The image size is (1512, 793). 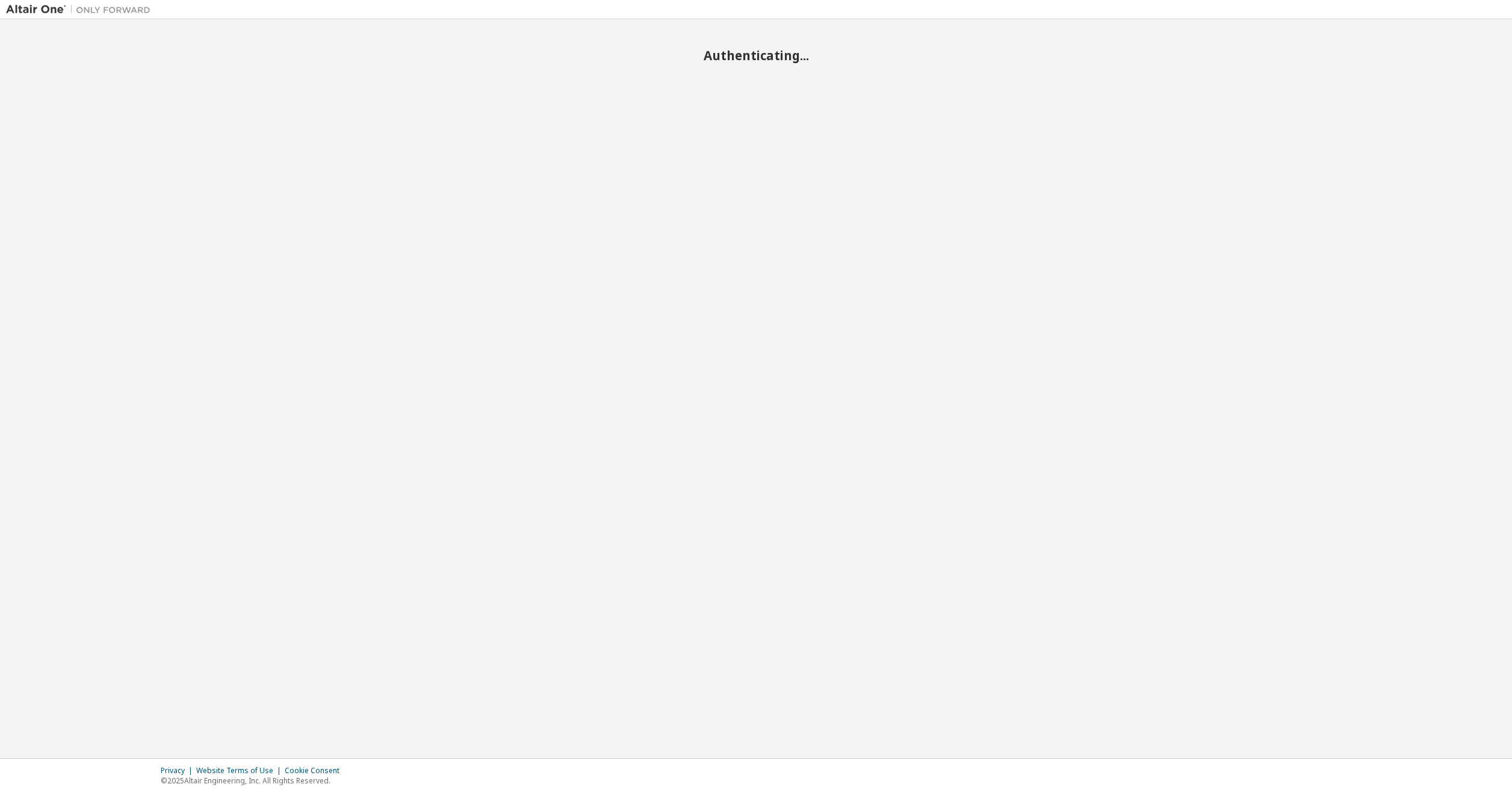 I want to click on img: Altair One, so click(x=82, y=10).